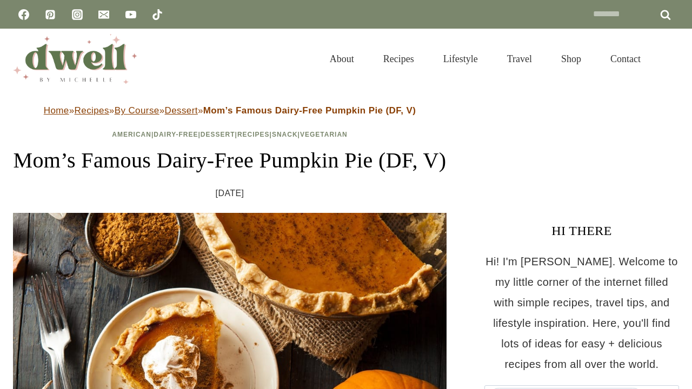  Describe the element at coordinates (157, 15) in the screenshot. I see `a: TikTok` at that location.